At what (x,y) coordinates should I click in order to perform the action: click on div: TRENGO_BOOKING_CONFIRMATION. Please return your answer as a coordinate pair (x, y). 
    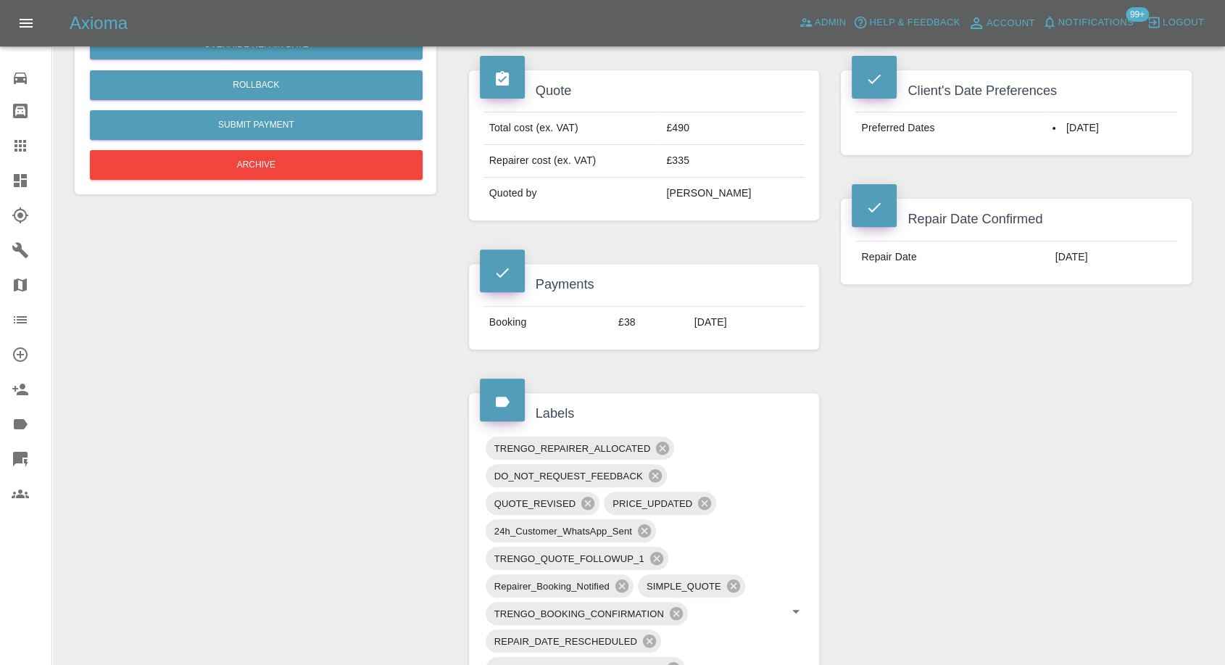
    Looking at the image, I should click on (586, 613).